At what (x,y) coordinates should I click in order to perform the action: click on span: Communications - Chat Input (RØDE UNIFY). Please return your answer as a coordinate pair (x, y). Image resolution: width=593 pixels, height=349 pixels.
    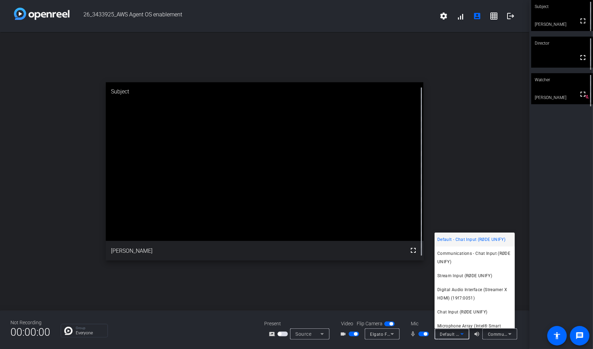
    Looking at the image, I should click on (475, 258).